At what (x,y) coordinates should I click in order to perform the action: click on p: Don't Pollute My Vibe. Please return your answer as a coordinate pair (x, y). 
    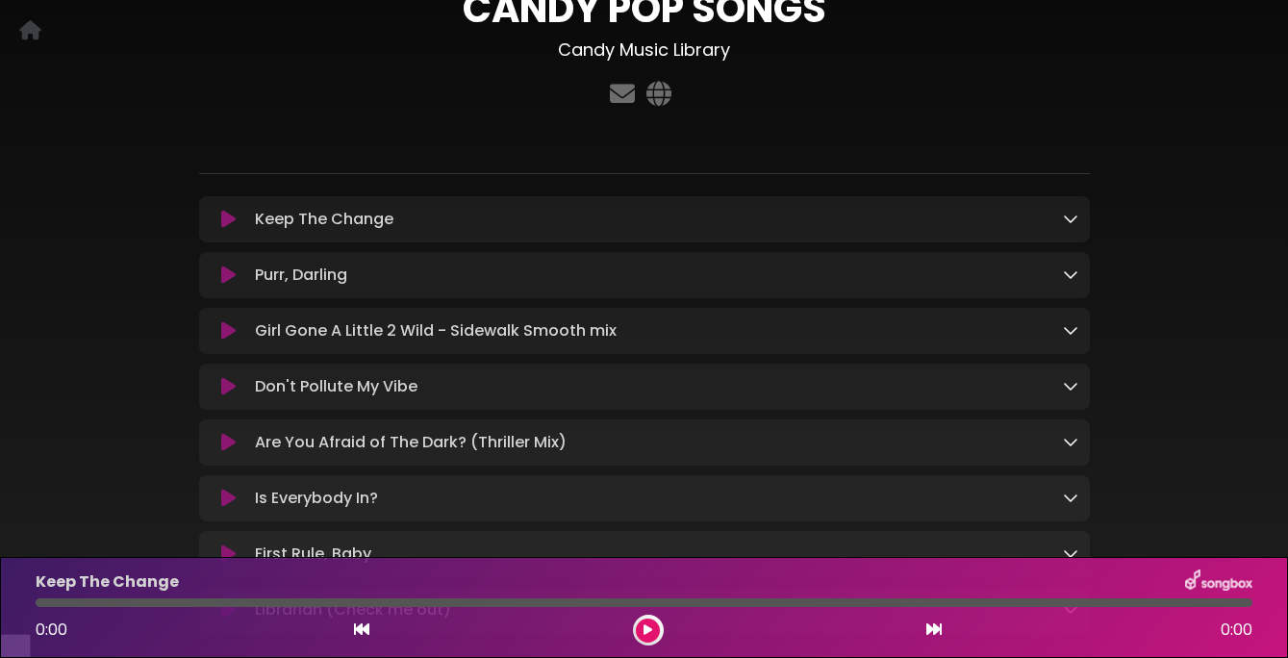
    Looking at the image, I should click on (336, 387).